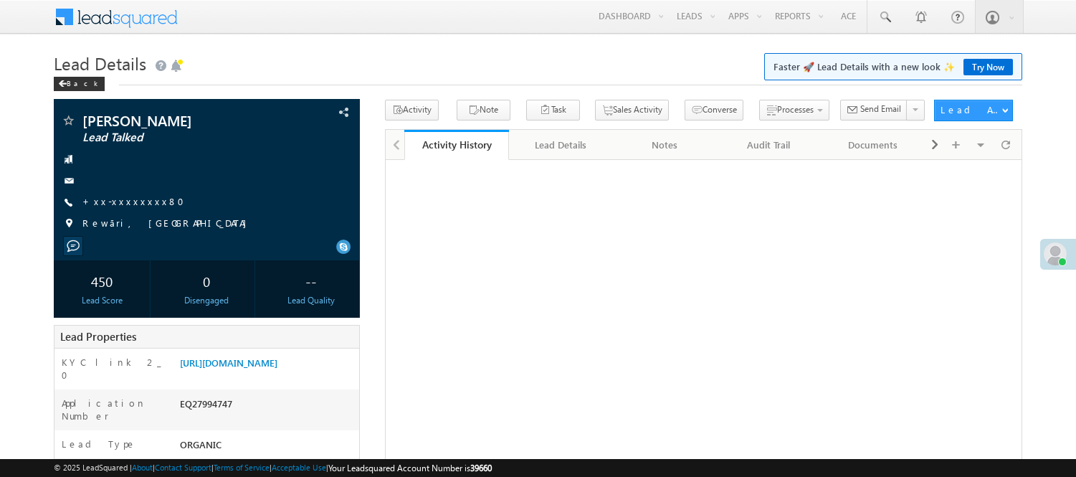 This screenshot has width=1076, height=477. Describe the element at coordinates (794, 110) in the screenshot. I see `button: Processes` at that location.